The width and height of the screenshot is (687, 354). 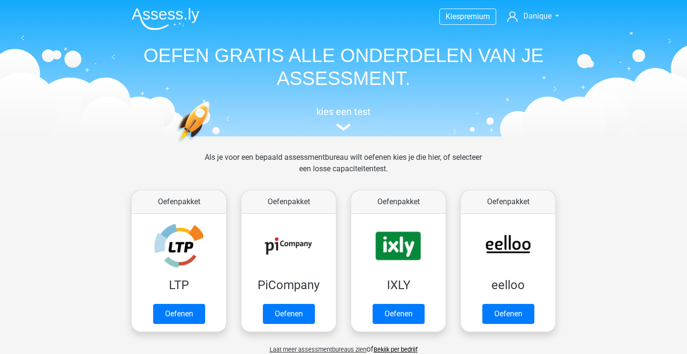 I want to click on a: Bekijk per bedrijf, so click(x=395, y=349).